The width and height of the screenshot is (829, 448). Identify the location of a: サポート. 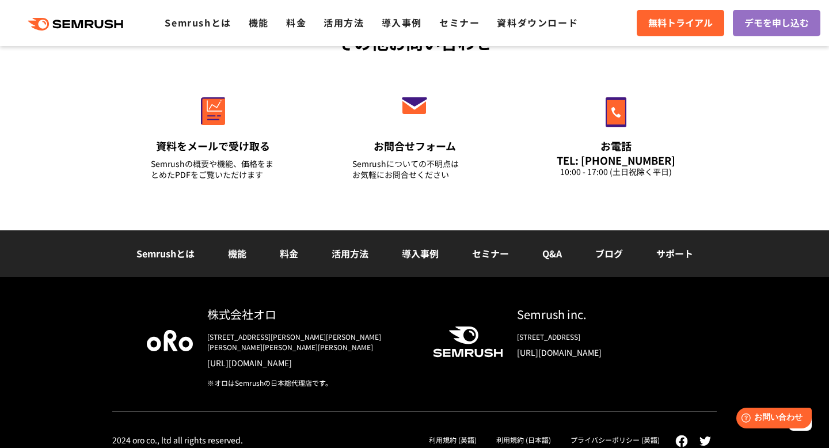
(675, 253).